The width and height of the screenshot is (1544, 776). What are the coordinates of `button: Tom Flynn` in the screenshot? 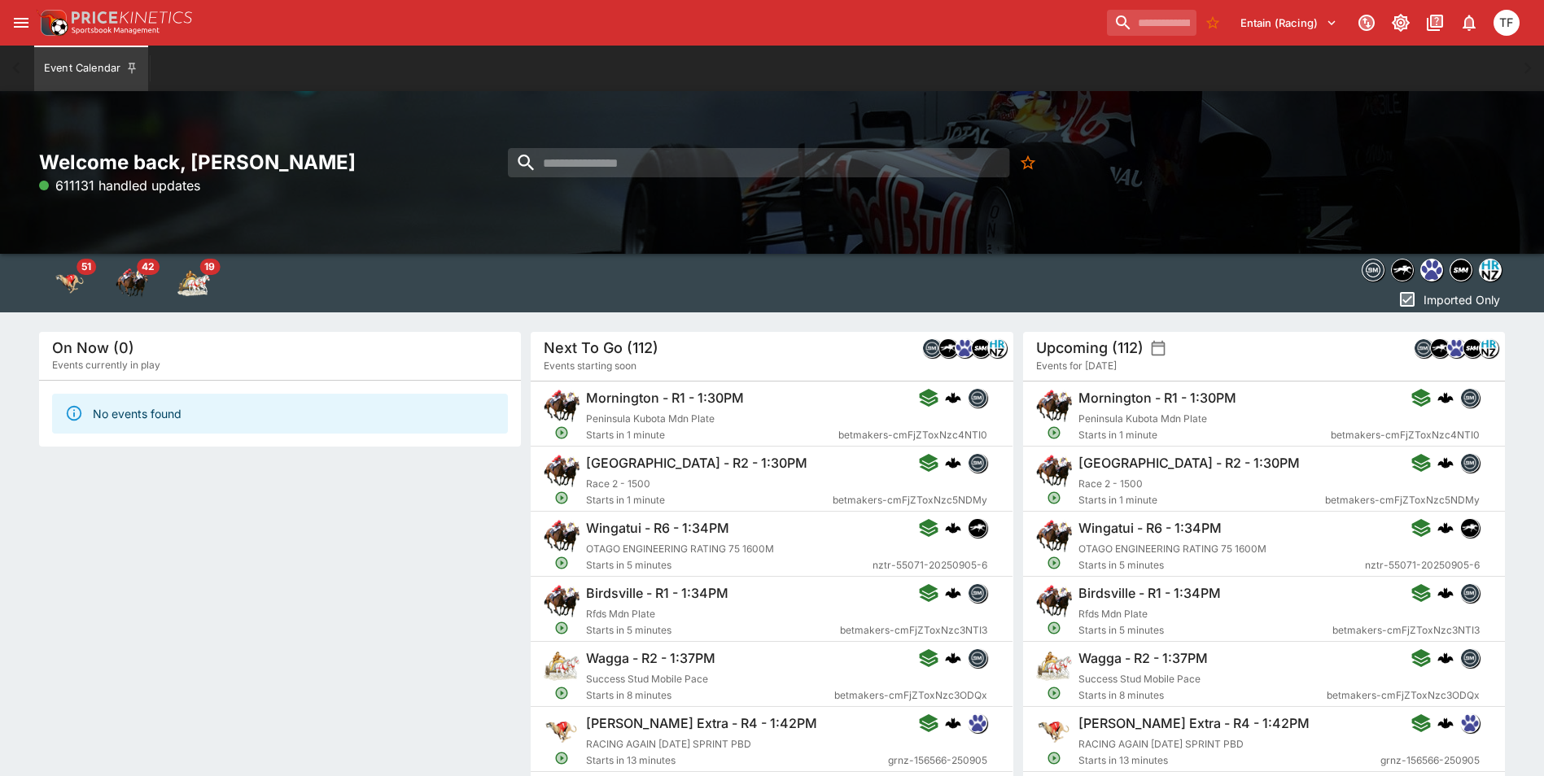 It's located at (1507, 23).